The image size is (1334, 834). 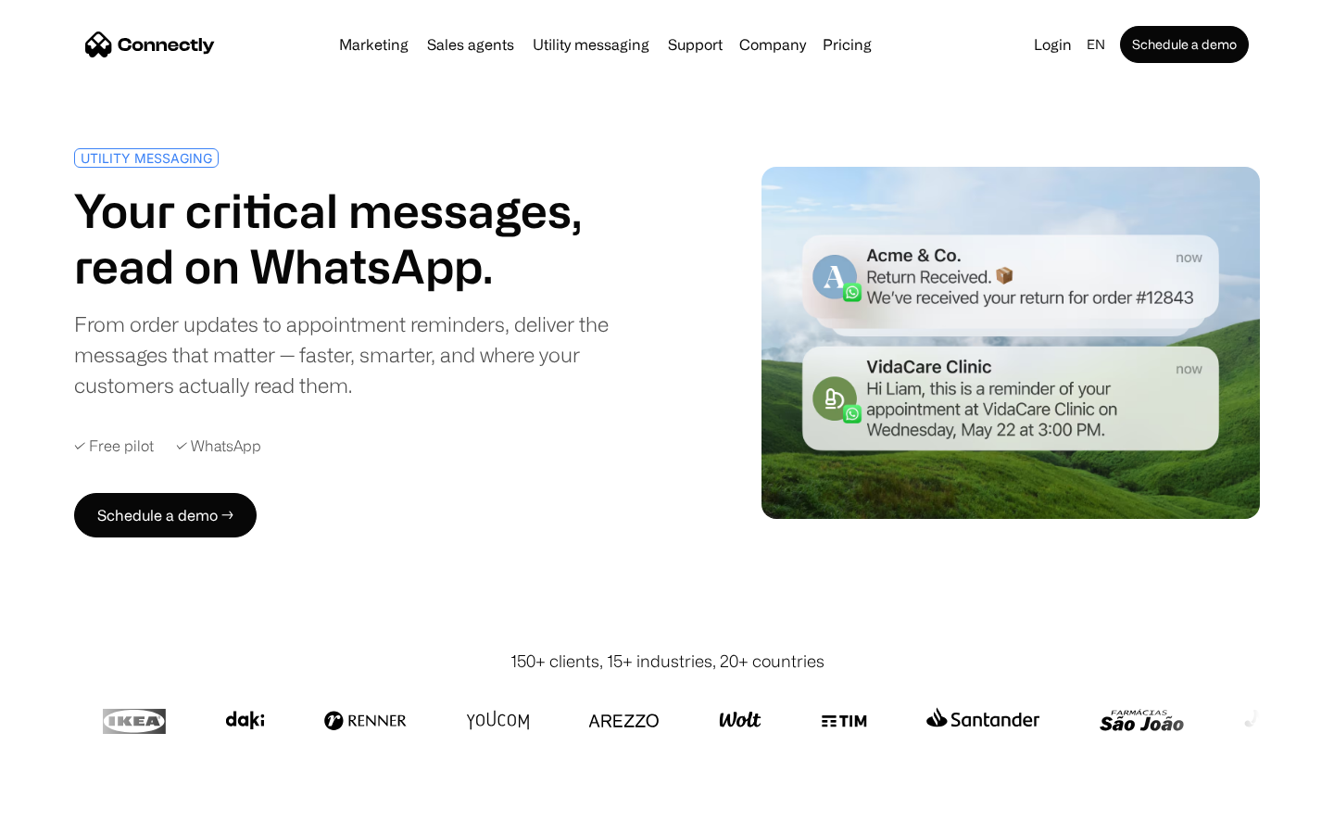 I want to click on aside: Language selected: English, so click(x=65, y=813).